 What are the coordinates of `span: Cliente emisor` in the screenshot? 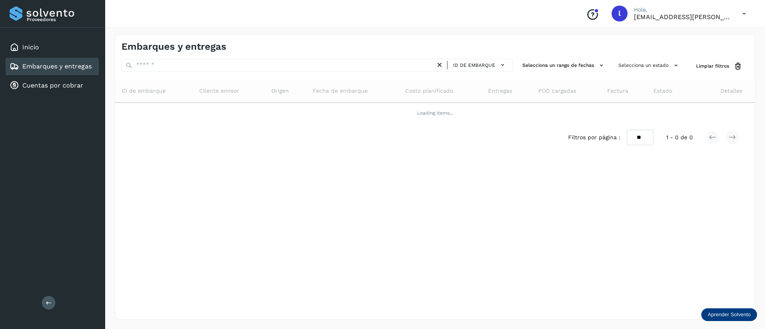 It's located at (219, 91).